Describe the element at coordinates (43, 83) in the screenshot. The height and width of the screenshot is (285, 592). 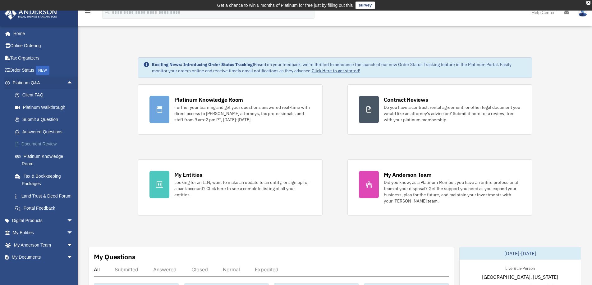
I see `a: Platinum Q&Aarrow_drop_up` at that location.